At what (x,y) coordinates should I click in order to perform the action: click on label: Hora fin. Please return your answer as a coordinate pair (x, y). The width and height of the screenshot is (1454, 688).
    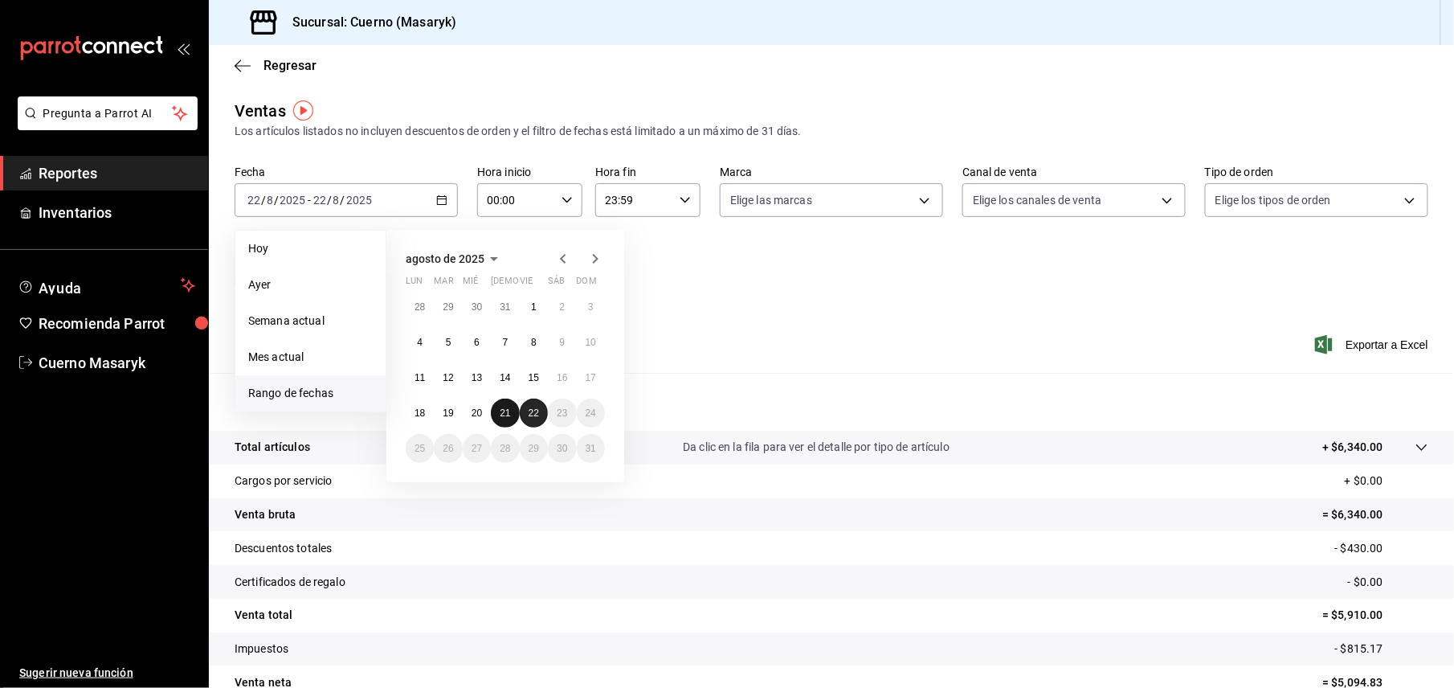
    Looking at the image, I should click on (647, 173).